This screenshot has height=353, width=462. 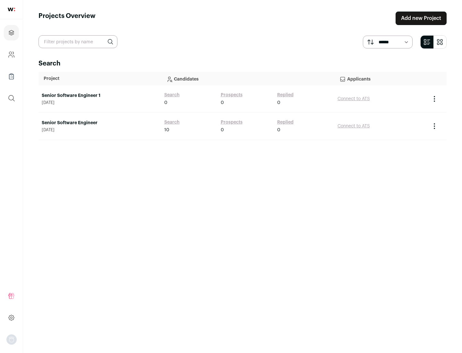 What do you see at coordinates (11, 9) in the screenshot?
I see `img: wellfound-shorthand-0d5821cbd27db2630d0214b213865d53afaa358527fdda9d0ea32b1df1b89c2c.svg` at bounding box center [11, 9].